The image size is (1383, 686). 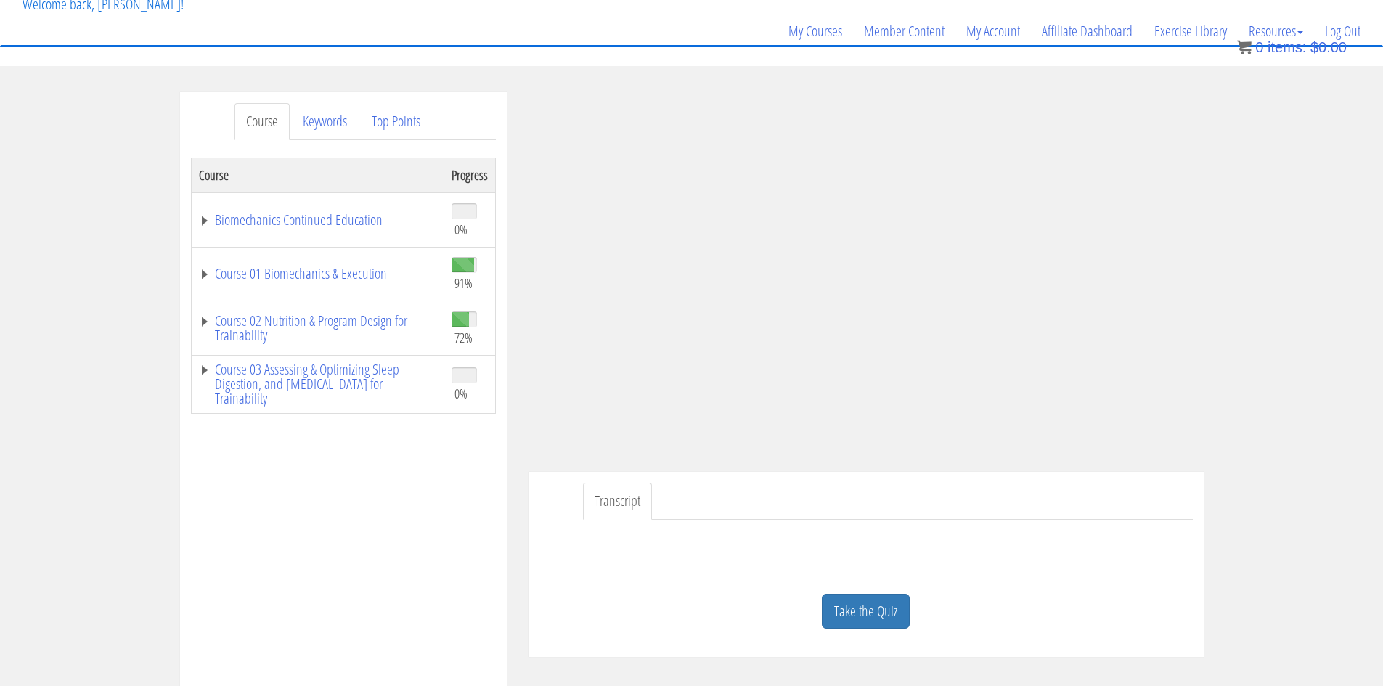 What do you see at coordinates (324, 121) in the screenshot?
I see `a: Keywords` at bounding box center [324, 121].